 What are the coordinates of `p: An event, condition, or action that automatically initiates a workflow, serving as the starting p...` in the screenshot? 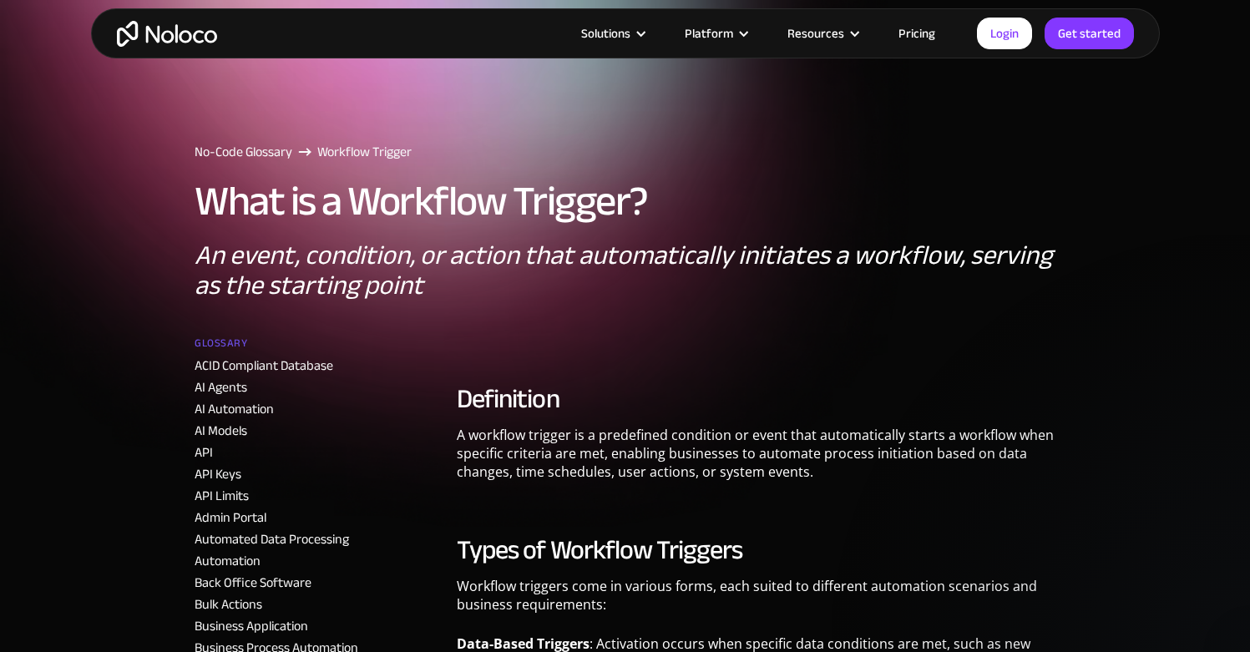 It's located at (625, 271).